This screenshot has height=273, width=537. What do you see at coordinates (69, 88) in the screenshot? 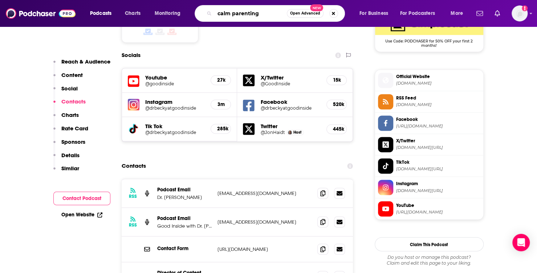
I see `p: Social` at bounding box center [69, 88].